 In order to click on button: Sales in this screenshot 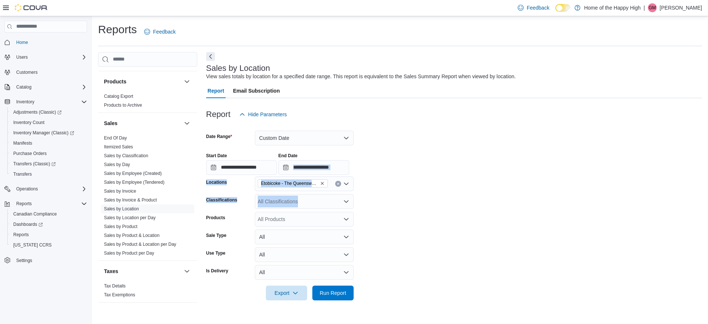, I will do `click(187, 123)`.